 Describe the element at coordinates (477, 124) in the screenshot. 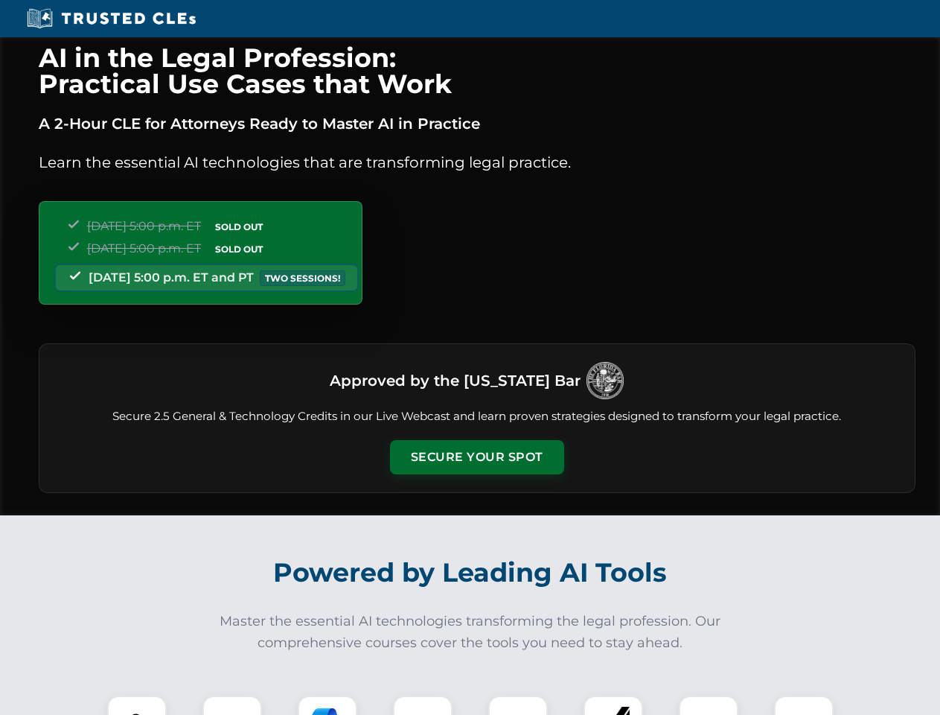

I see `p: A 2-Hour CLE for Attorneys Ready to Master AI in Practice` at that location.